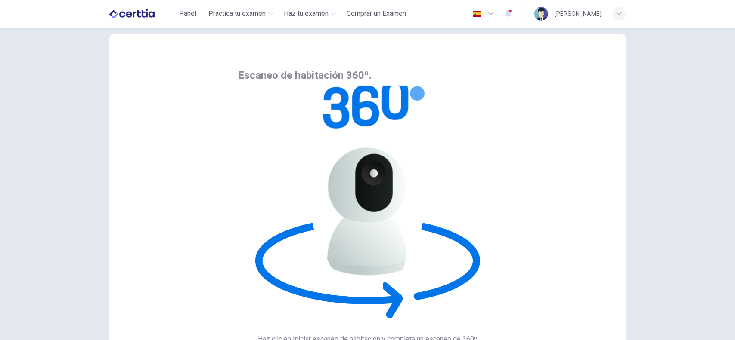 Image resolution: width=735 pixels, height=340 pixels. Describe the element at coordinates (237, 14) in the screenshot. I see `span: Practica tu examen` at that location.